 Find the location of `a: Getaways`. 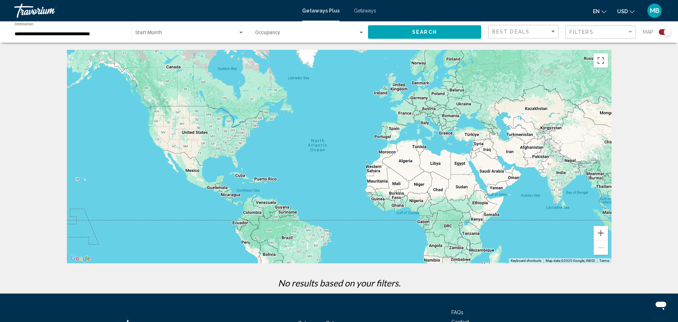

a: Getaways is located at coordinates (365, 11).